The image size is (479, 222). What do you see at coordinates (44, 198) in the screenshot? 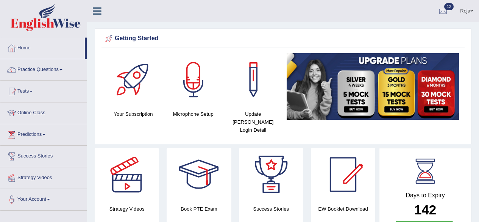
I see `a: Your Account` at bounding box center [44, 198].